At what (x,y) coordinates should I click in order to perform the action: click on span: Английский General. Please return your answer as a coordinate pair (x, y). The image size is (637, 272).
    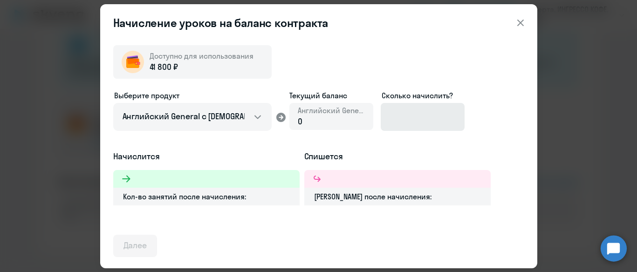
    Looking at the image, I should click on (331, 110).